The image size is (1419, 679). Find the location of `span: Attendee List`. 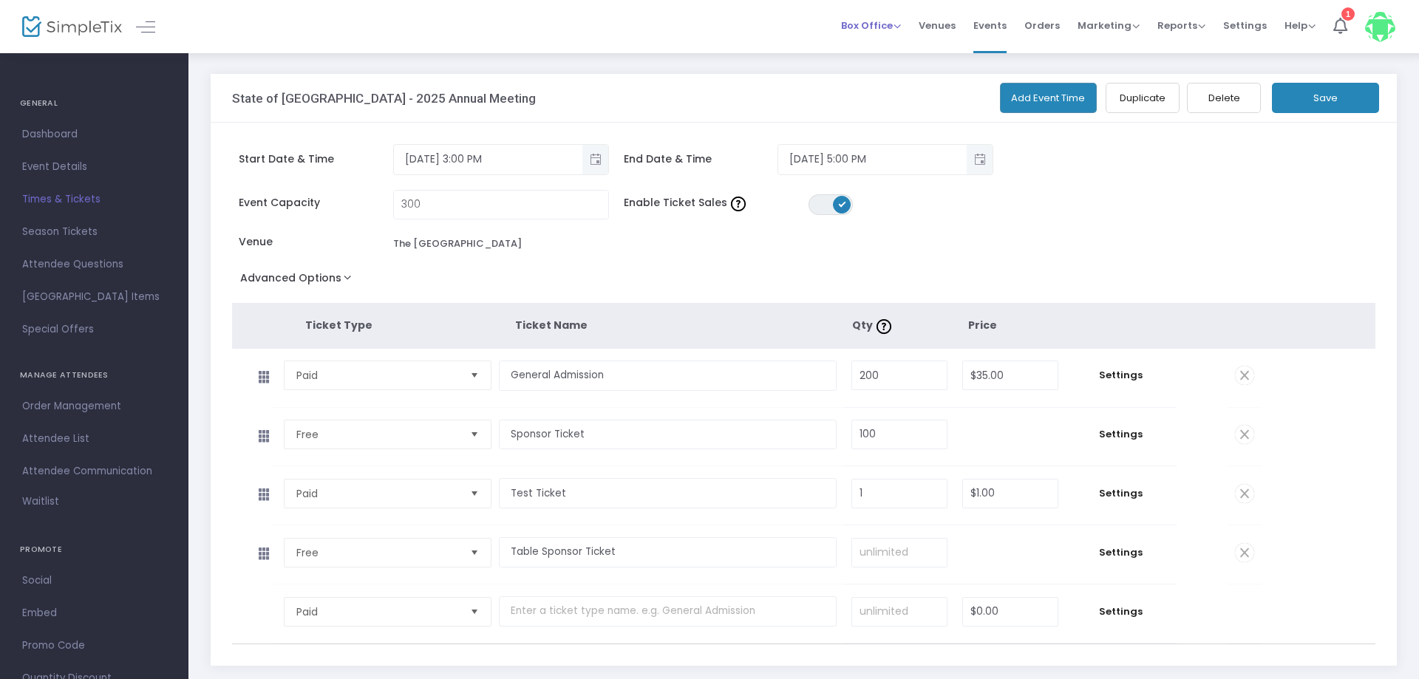

span: Attendee List is located at coordinates (94, 439).